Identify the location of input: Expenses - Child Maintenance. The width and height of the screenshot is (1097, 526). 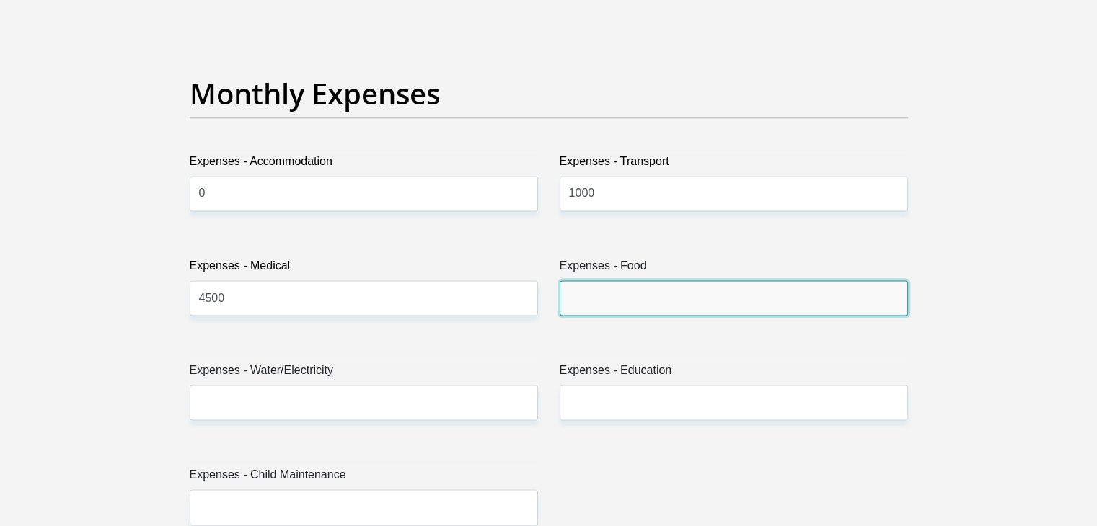
(363, 507).